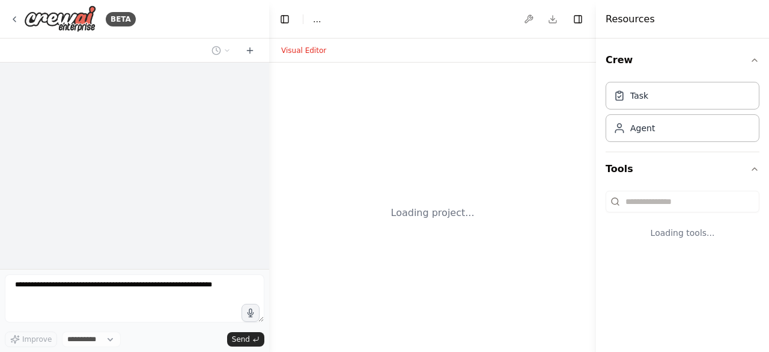  What do you see at coordinates (630, 19) in the screenshot?
I see `h4: Resources` at bounding box center [630, 19].